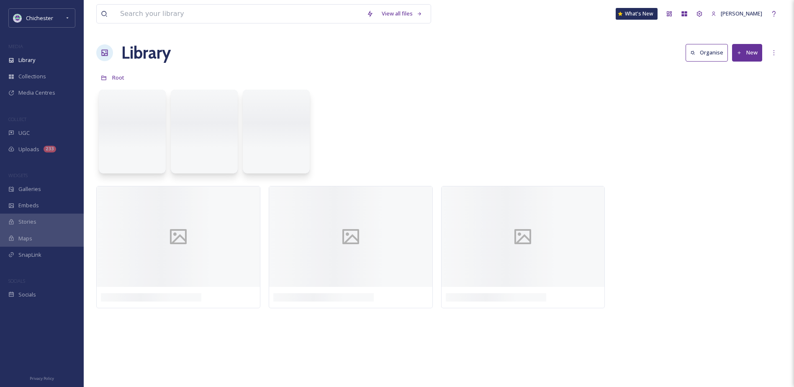  Describe the element at coordinates (42, 377) in the screenshot. I see `a: Privacy Policy` at that location.